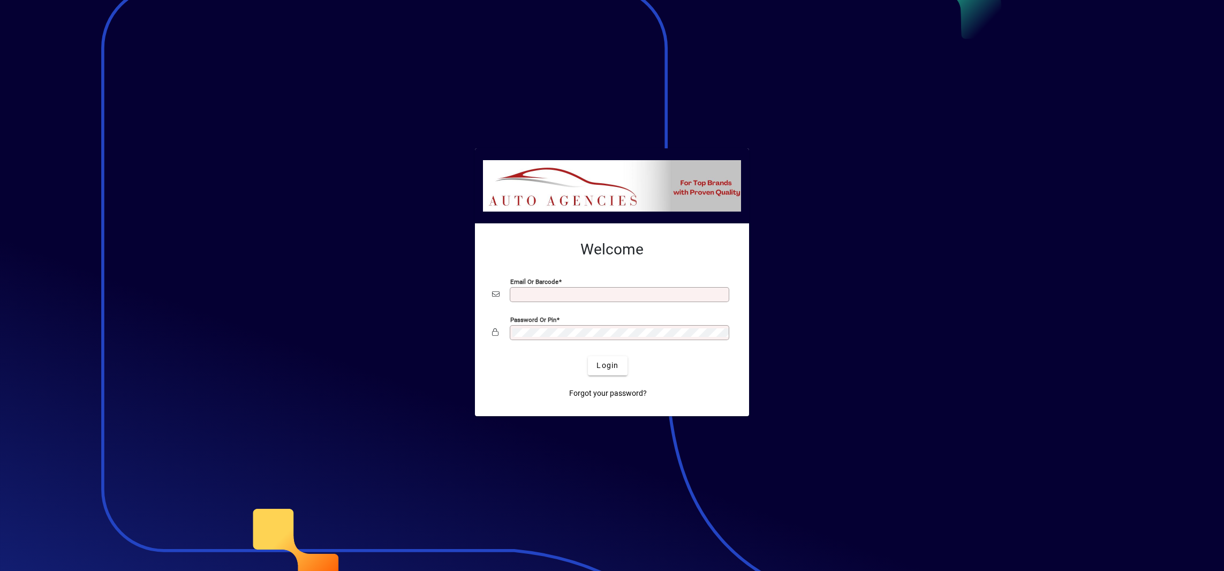 Image resolution: width=1224 pixels, height=571 pixels. What do you see at coordinates (533, 319) in the screenshot?
I see `mat-label: Password or Pin` at bounding box center [533, 319].